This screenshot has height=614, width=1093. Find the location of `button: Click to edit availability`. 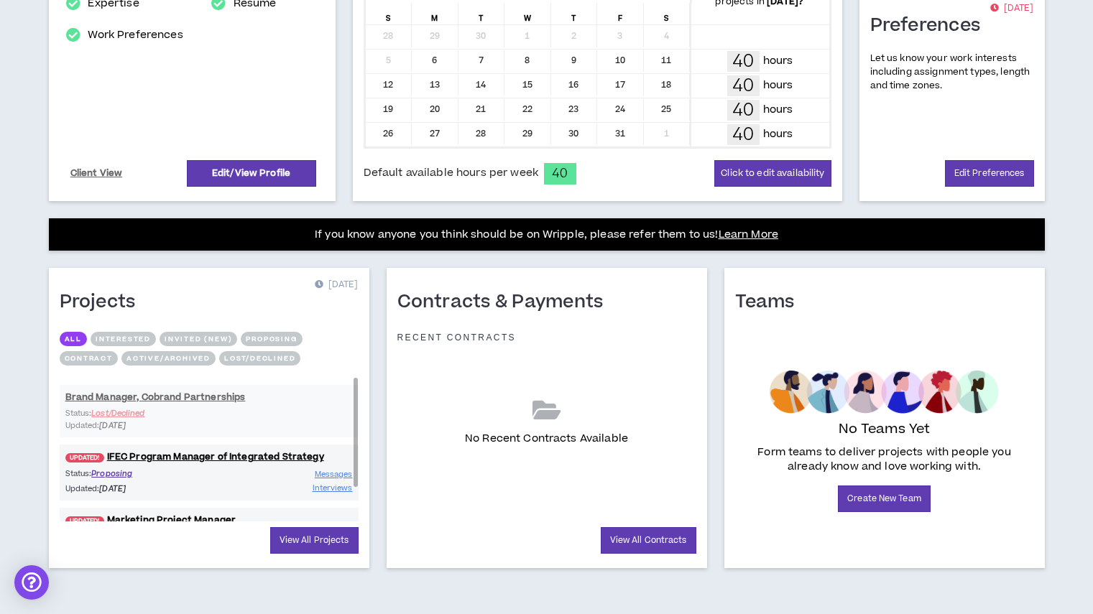

button: Click to edit availability is located at coordinates (773, 173).